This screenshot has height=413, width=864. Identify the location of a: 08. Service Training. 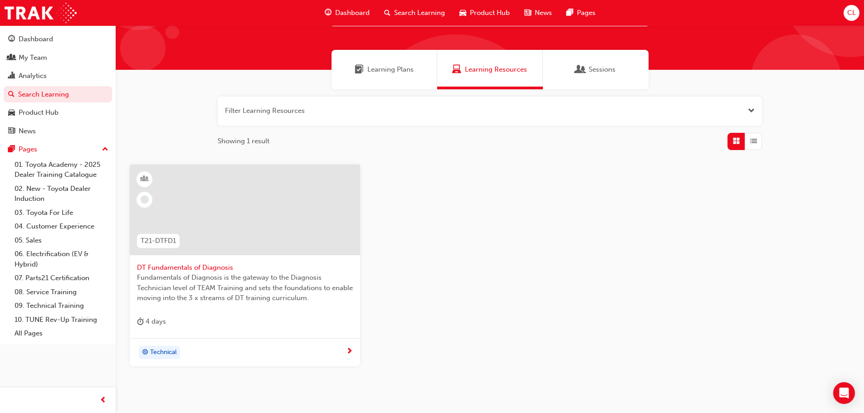
(61, 292).